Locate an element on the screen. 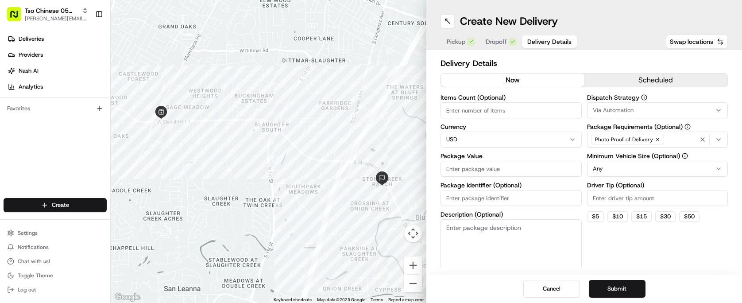 This screenshot has width=742, height=303. span: Pickup is located at coordinates (456, 42).